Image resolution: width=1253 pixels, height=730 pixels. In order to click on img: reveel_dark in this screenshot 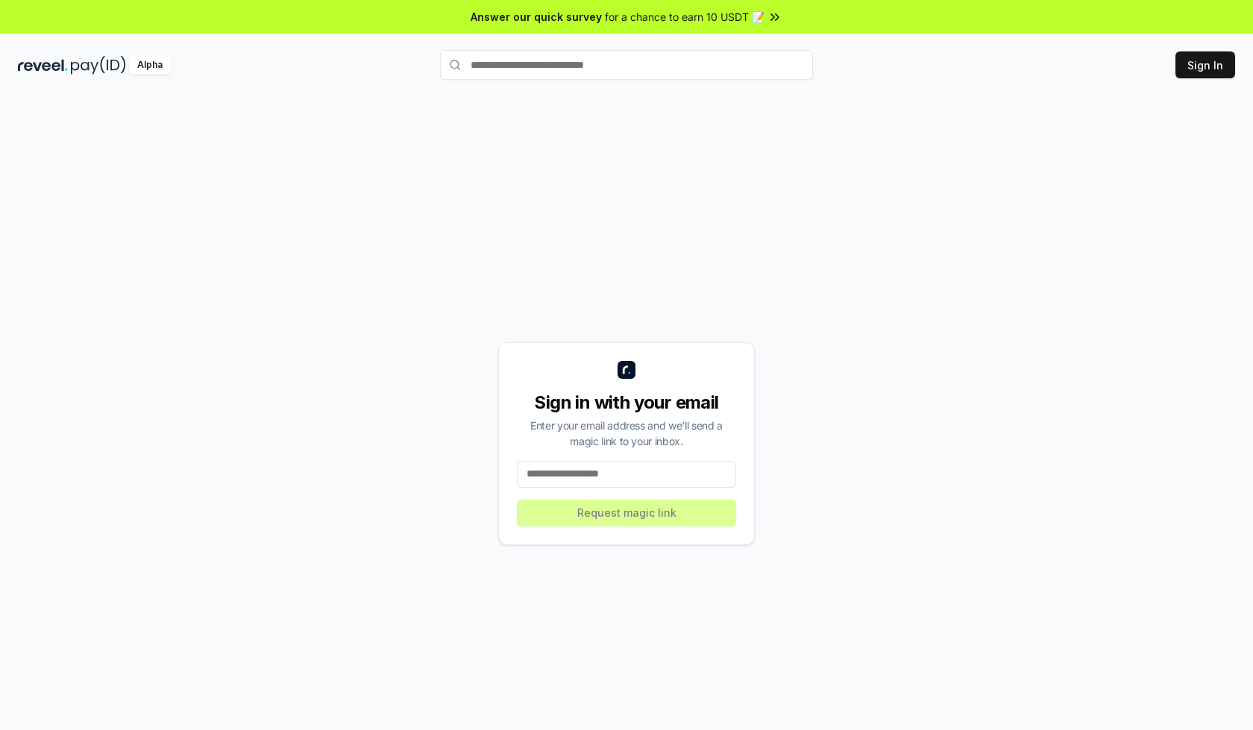, I will do `click(43, 65)`.